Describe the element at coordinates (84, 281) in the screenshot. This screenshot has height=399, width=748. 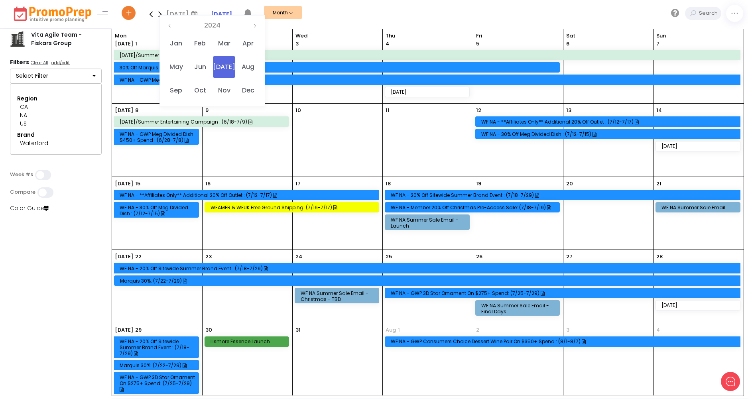
I see `span: We run on Gist` at that location.